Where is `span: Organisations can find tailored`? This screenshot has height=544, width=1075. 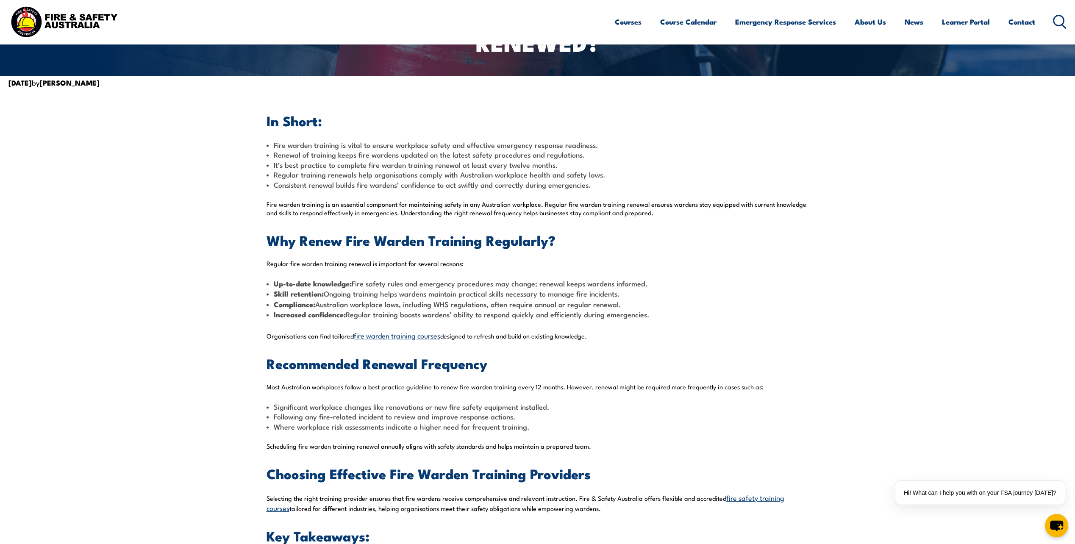 span: Organisations can find tailored is located at coordinates (310, 336).